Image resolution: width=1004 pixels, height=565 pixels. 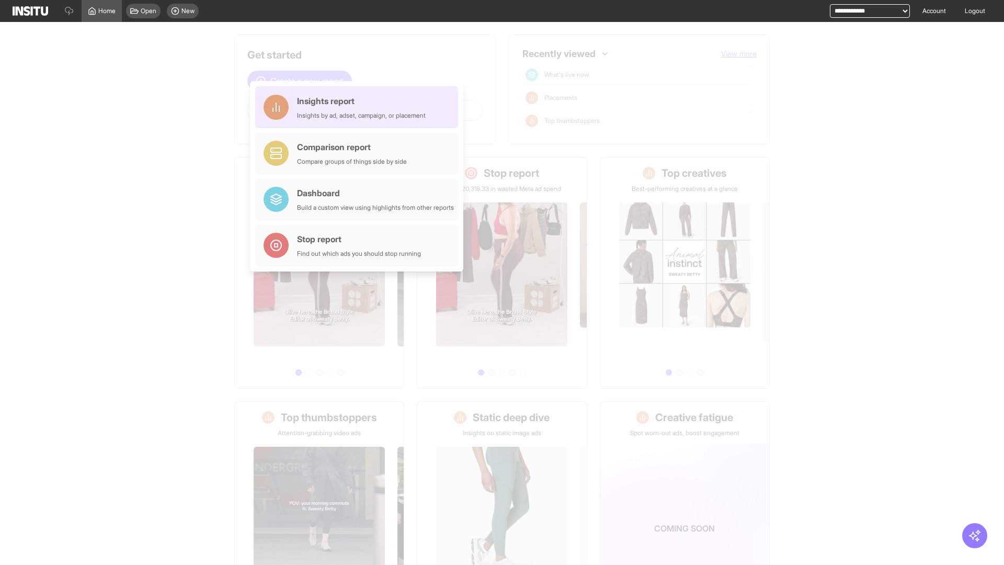 What do you see at coordinates (352, 147) in the screenshot?
I see `div: Comparison report` at bounding box center [352, 147].